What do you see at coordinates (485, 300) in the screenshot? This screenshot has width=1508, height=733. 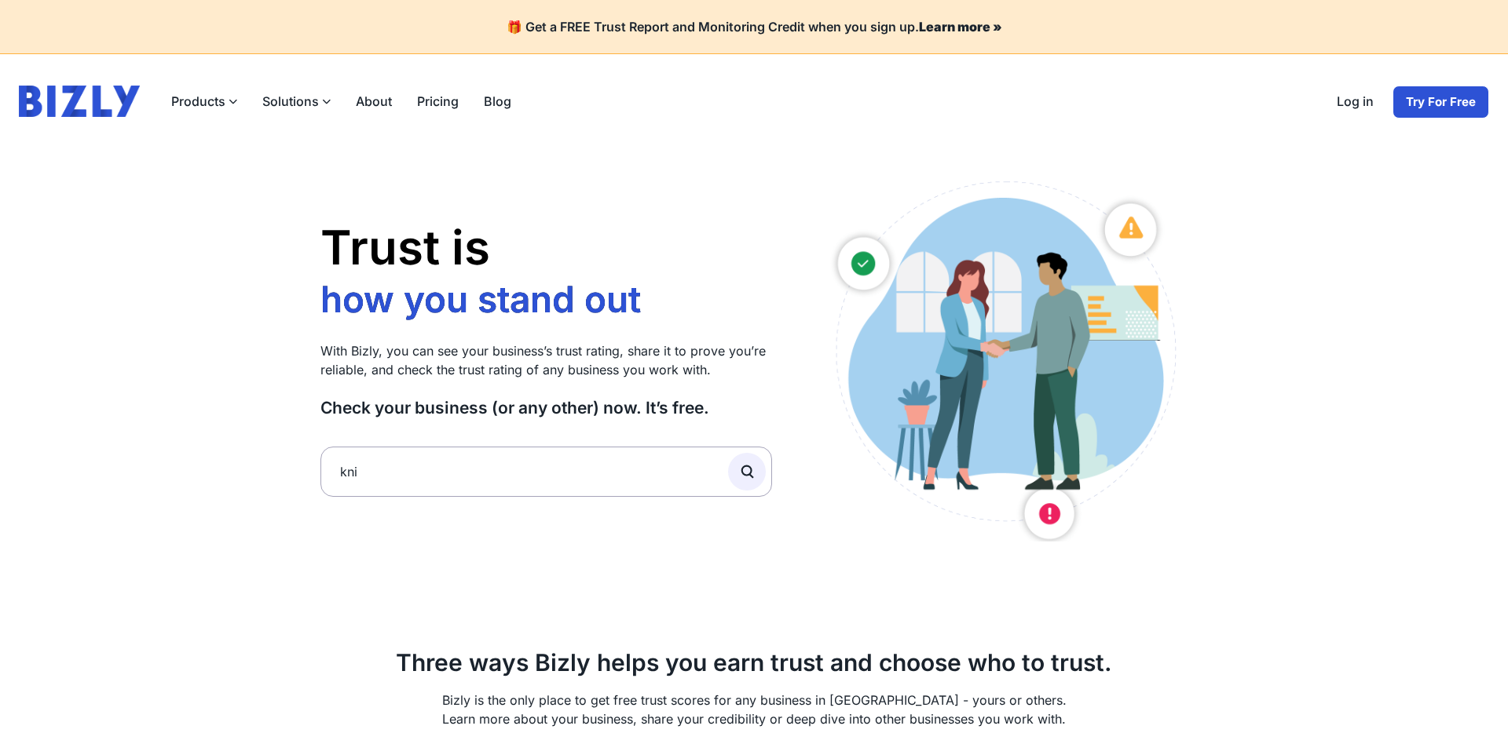 I see `li: how you stand out` at bounding box center [485, 300].